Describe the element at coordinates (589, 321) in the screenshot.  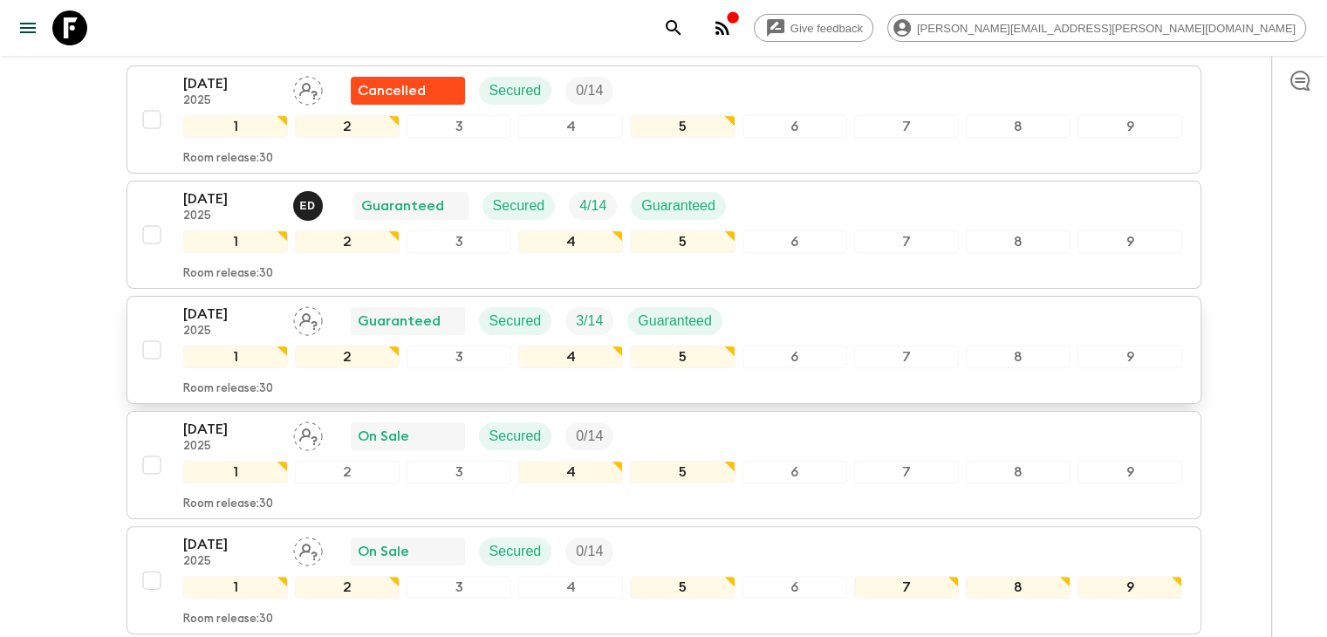
I see `p: 3 / 14` at that location.